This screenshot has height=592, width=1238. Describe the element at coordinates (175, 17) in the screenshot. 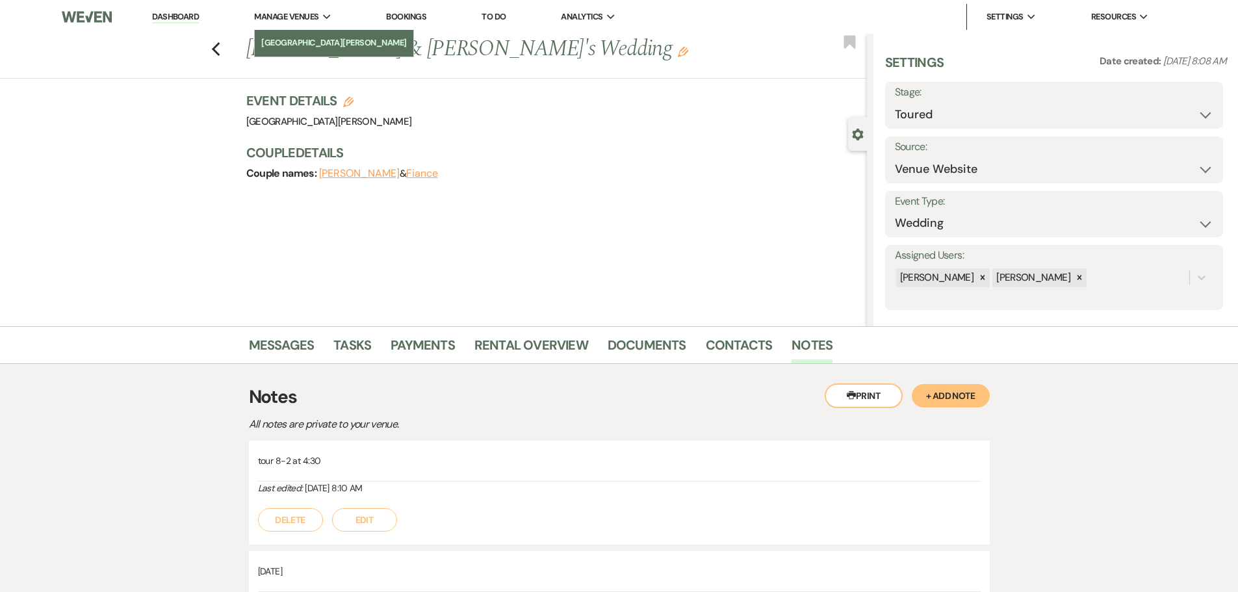

I see `a: Dashboard` at that location.